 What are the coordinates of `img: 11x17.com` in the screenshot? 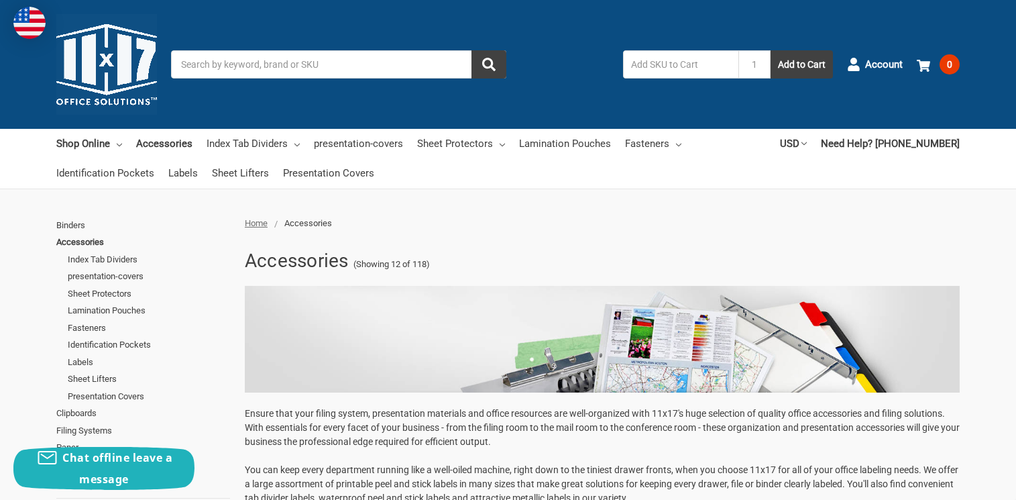 It's located at (107, 64).